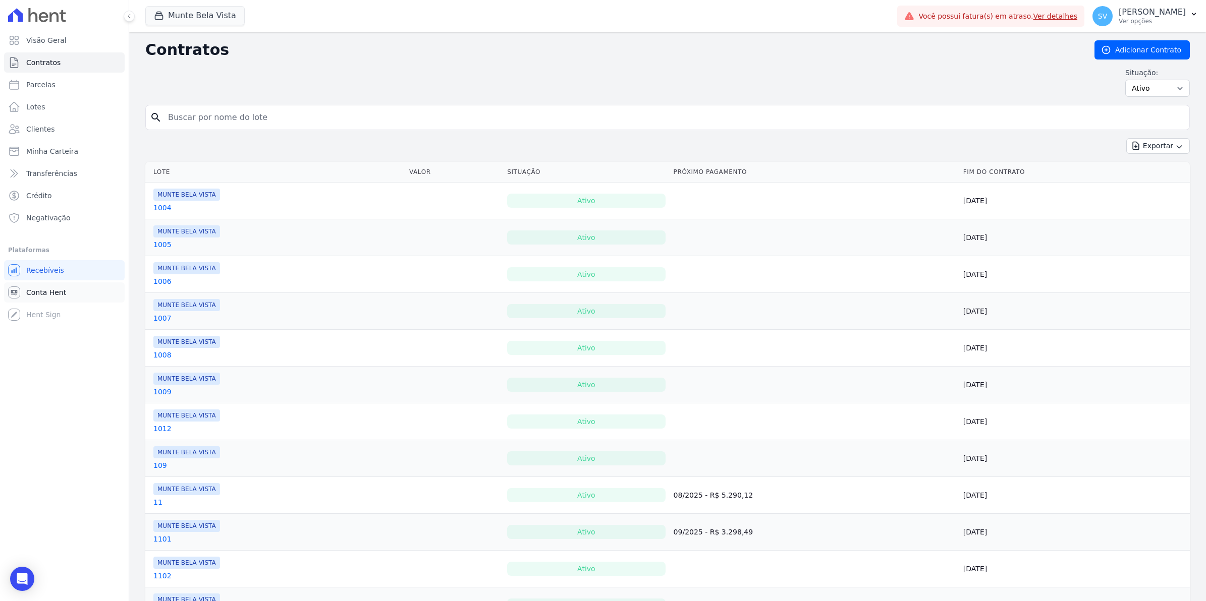 This screenshot has width=1206, height=601. Describe the element at coordinates (162, 245) in the screenshot. I see `a: 1005` at that location.